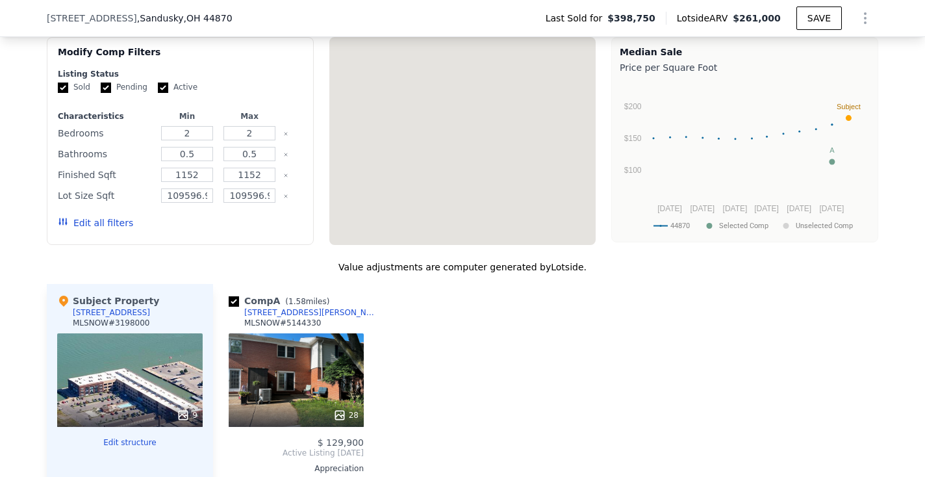 The image size is (925, 477). What do you see at coordinates (105, 133) in the screenshot?
I see `div: Bedrooms` at bounding box center [105, 133].